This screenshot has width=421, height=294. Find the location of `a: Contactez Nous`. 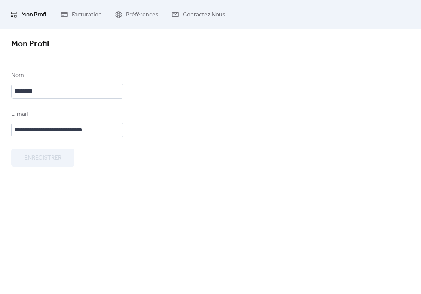

a: Contactez Nous is located at coordinates (198, 14).